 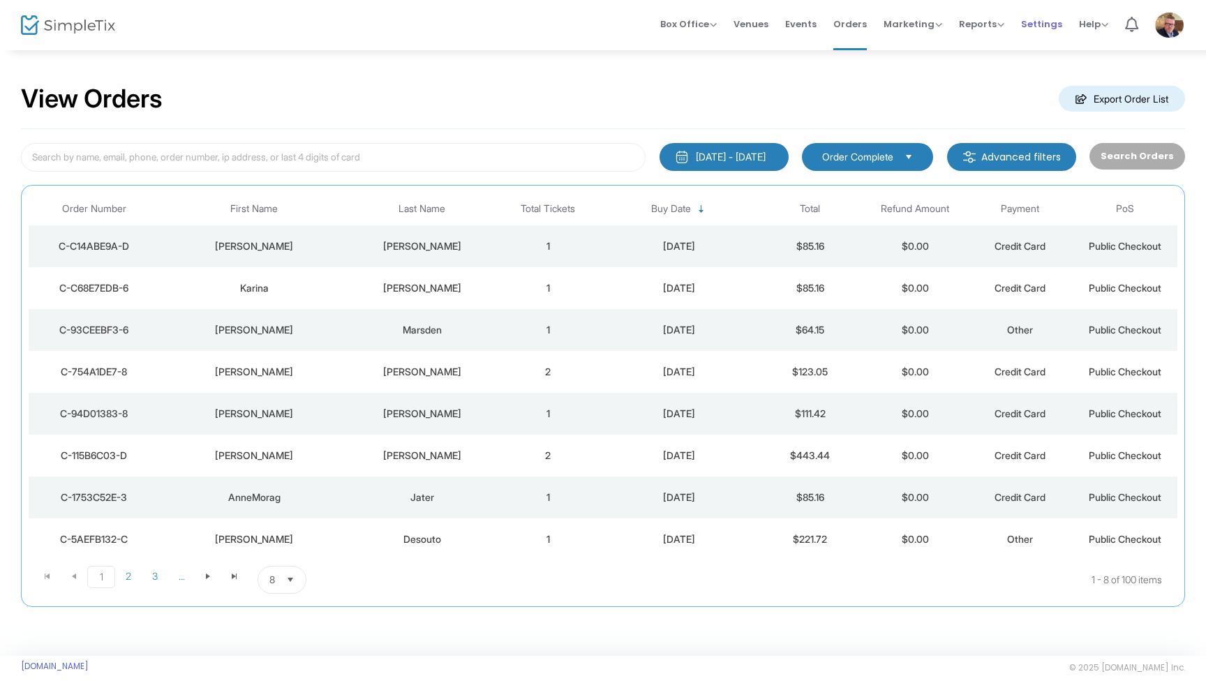 I want to click on span: 8, so click(x=272, y=580).